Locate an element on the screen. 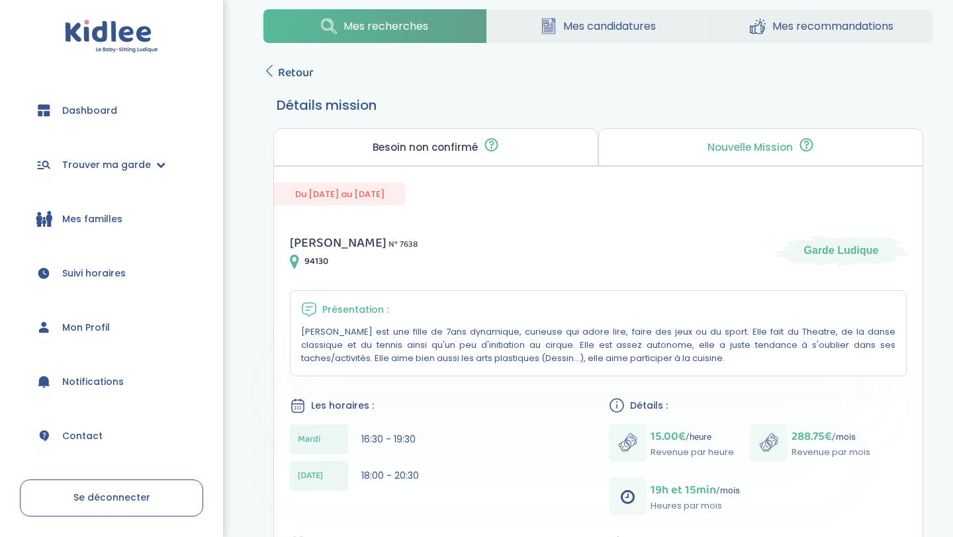  a: Suivi horaires is located at coordinates (111, 273).